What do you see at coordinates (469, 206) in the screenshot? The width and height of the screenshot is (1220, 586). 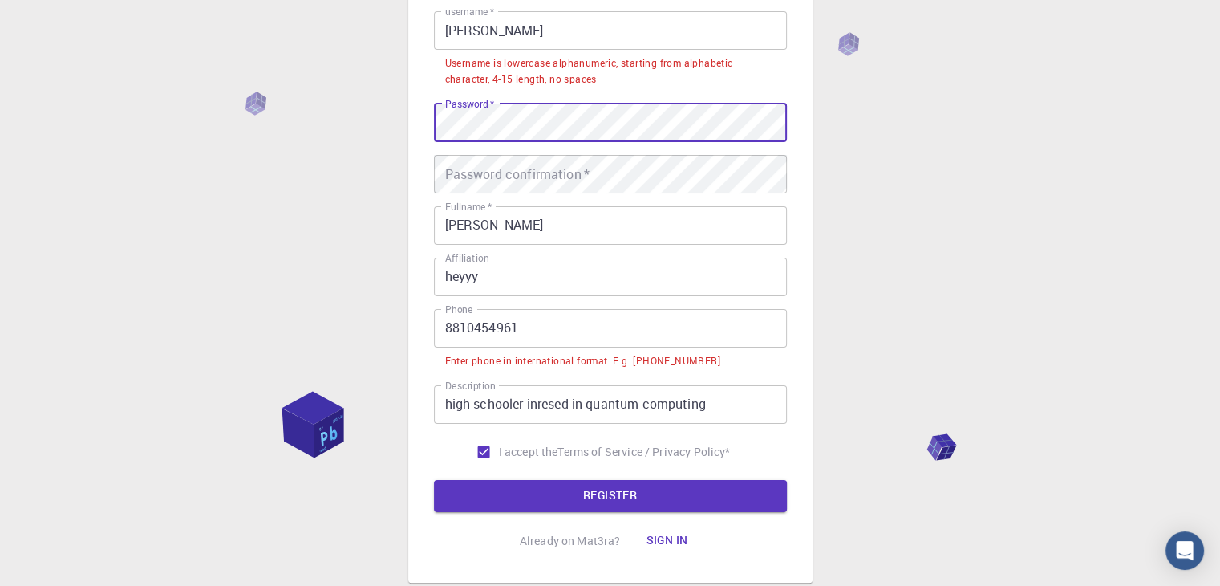 I see `label: Fullname` at bounding box center [469, 206].